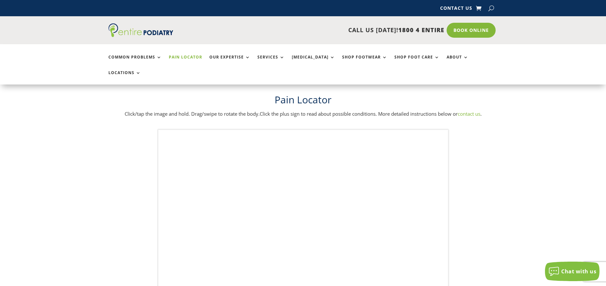 This screenshot has width=606, height=286. I want to click on h1: Pain Locator, so click(303, 101).